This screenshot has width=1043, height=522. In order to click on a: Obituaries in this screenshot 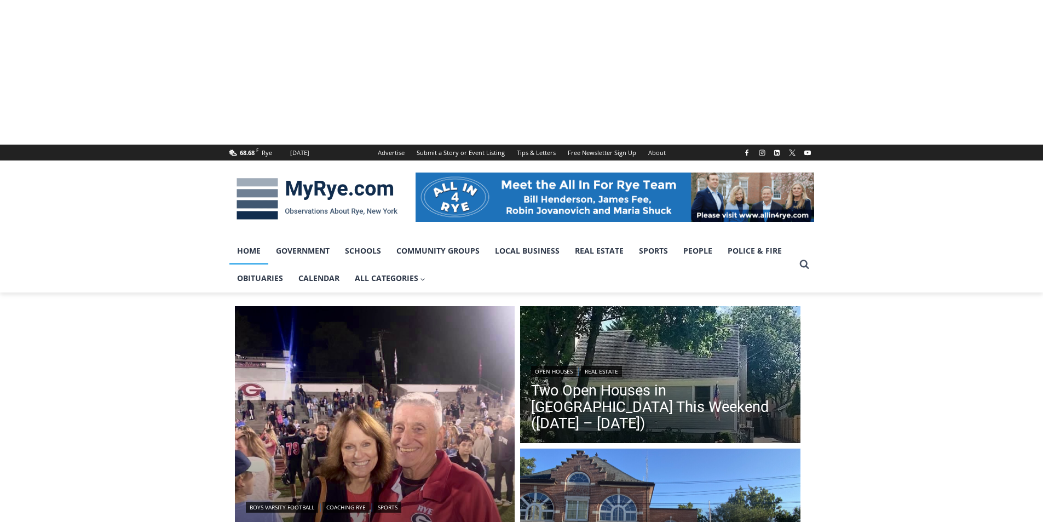, I will do `click(260, 278)`.